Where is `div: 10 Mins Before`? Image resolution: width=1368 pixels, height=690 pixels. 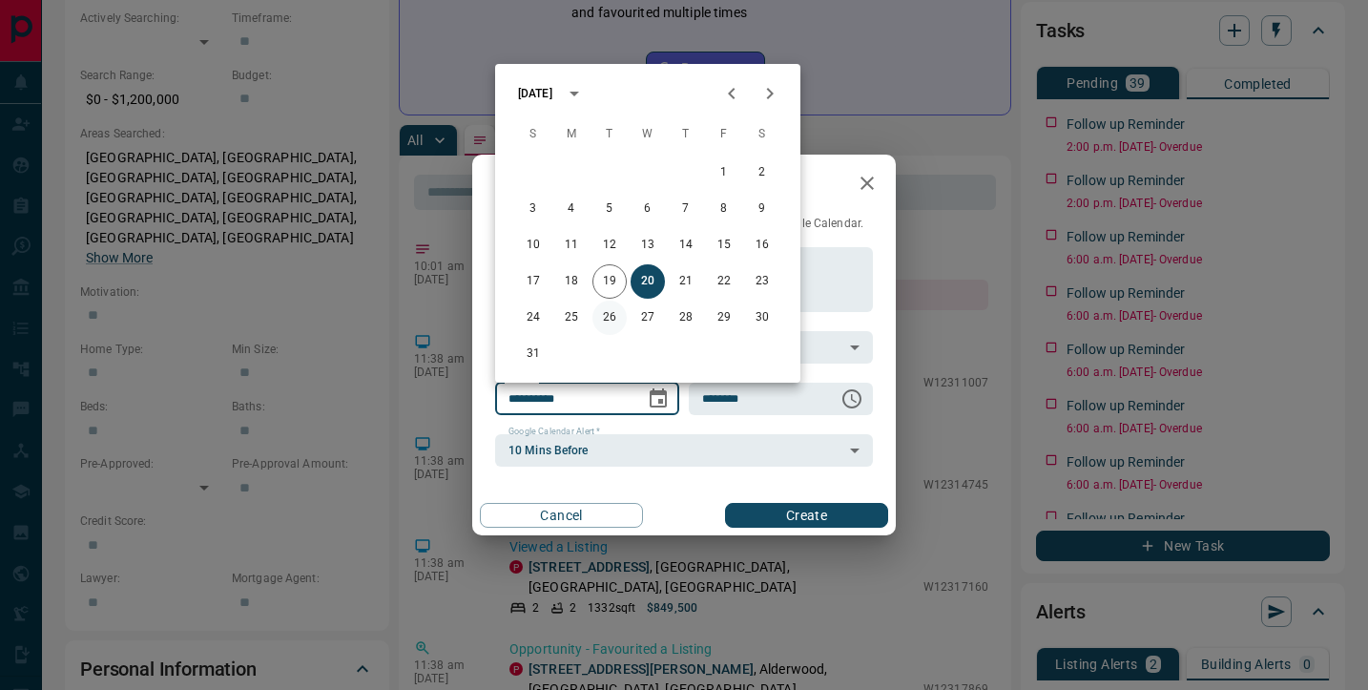 div: 10 Mins Before is located at coordinates (684, 450).